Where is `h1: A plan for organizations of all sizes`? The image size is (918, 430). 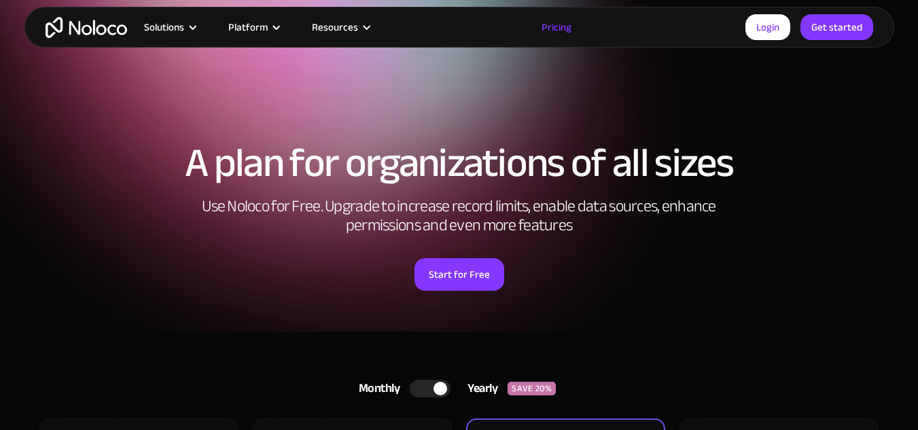
h1: A plan for organizations of all sizes is located at coordinates (459, 163).